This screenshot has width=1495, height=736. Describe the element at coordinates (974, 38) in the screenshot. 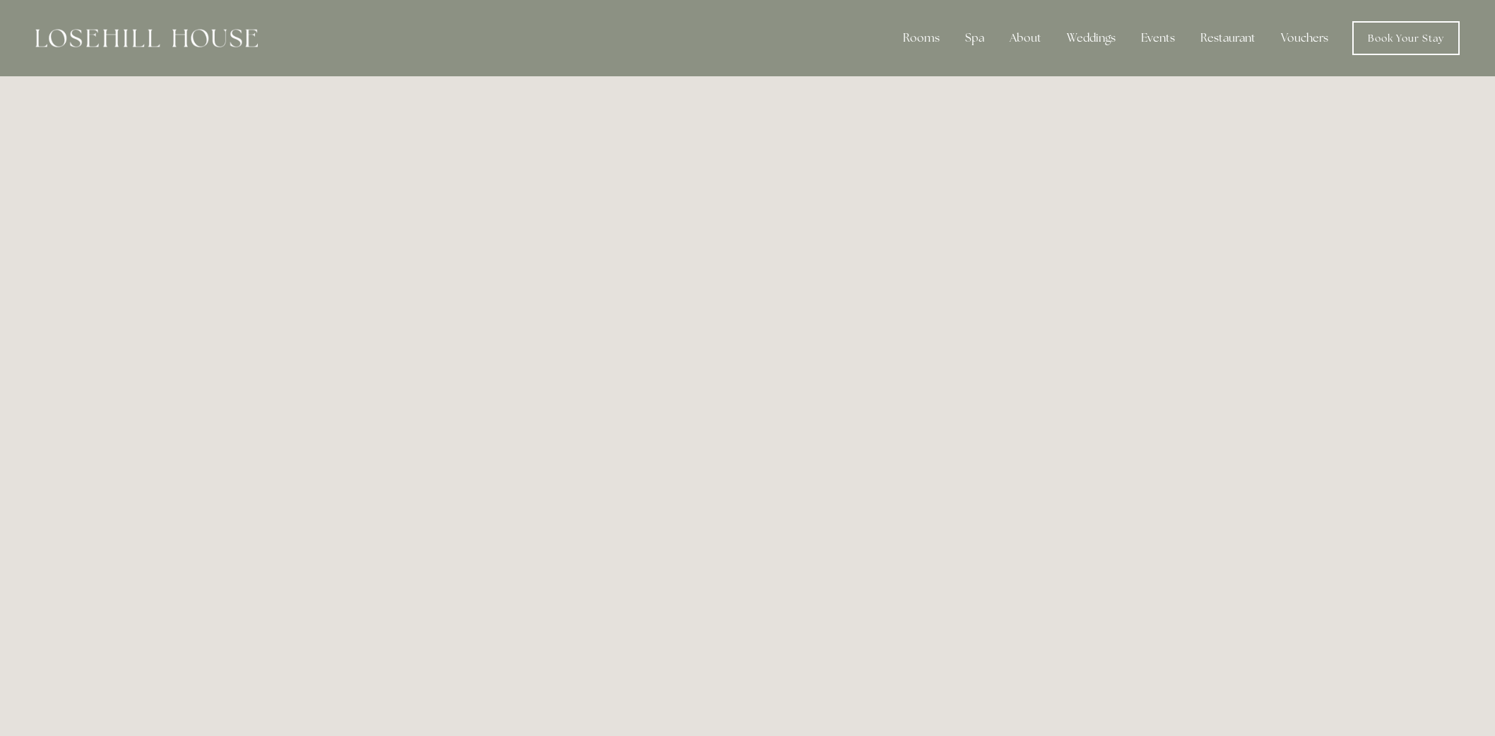

I see `div: Spa` at that location.